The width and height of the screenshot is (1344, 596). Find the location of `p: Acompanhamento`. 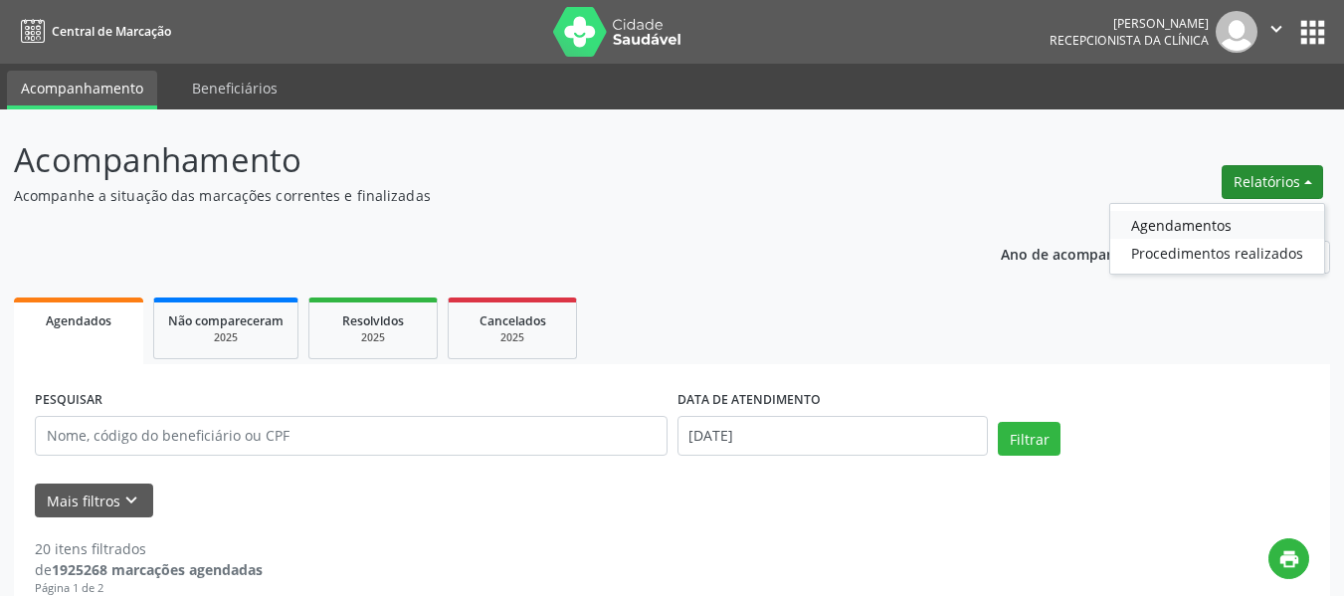

p: Acompanhamento is located at coordinates (474, 160).